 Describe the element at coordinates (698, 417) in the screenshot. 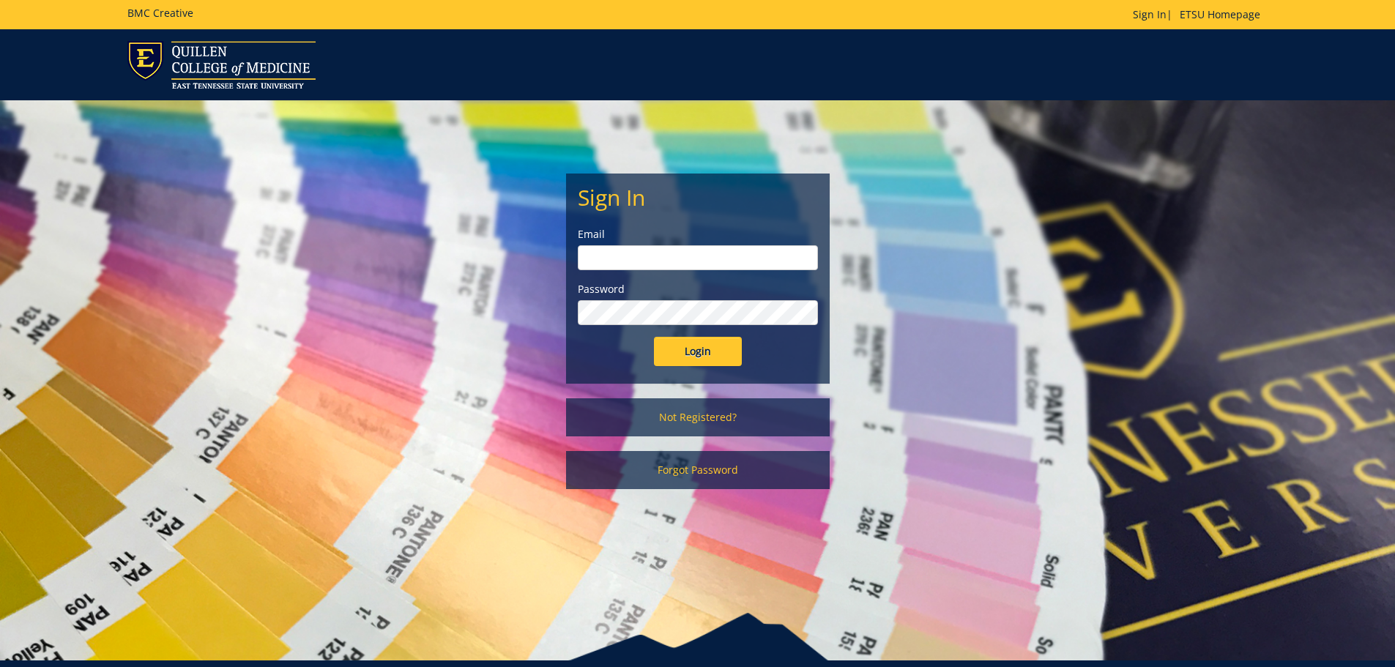

I see `a: Not Registered?` at that location.